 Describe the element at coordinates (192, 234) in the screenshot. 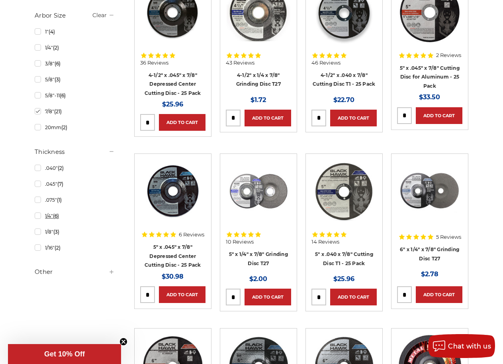

I see `span: 6 Reviews` at that location.